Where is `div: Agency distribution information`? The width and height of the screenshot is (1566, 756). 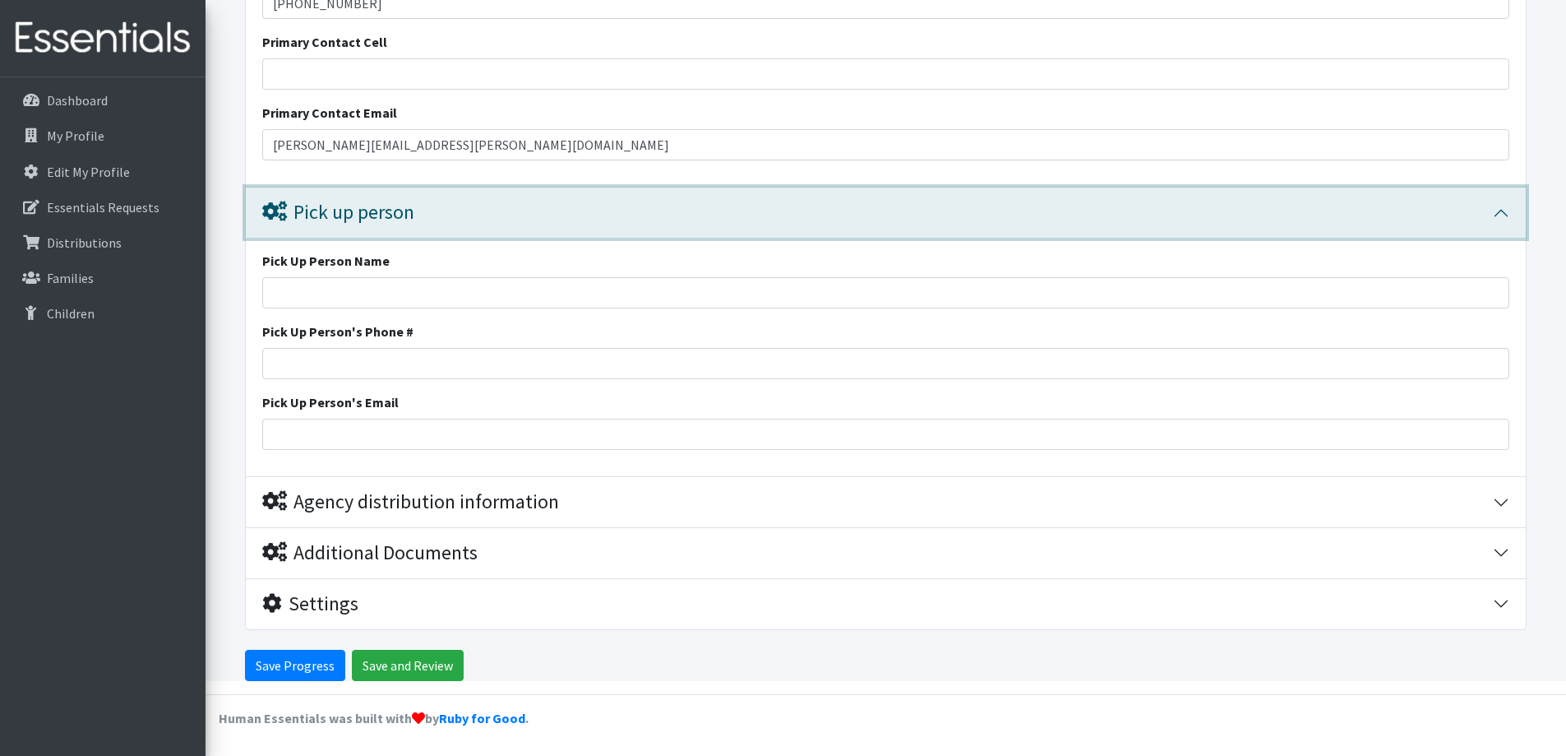
div: Agency distribution information is located at coordinates (410, 502).